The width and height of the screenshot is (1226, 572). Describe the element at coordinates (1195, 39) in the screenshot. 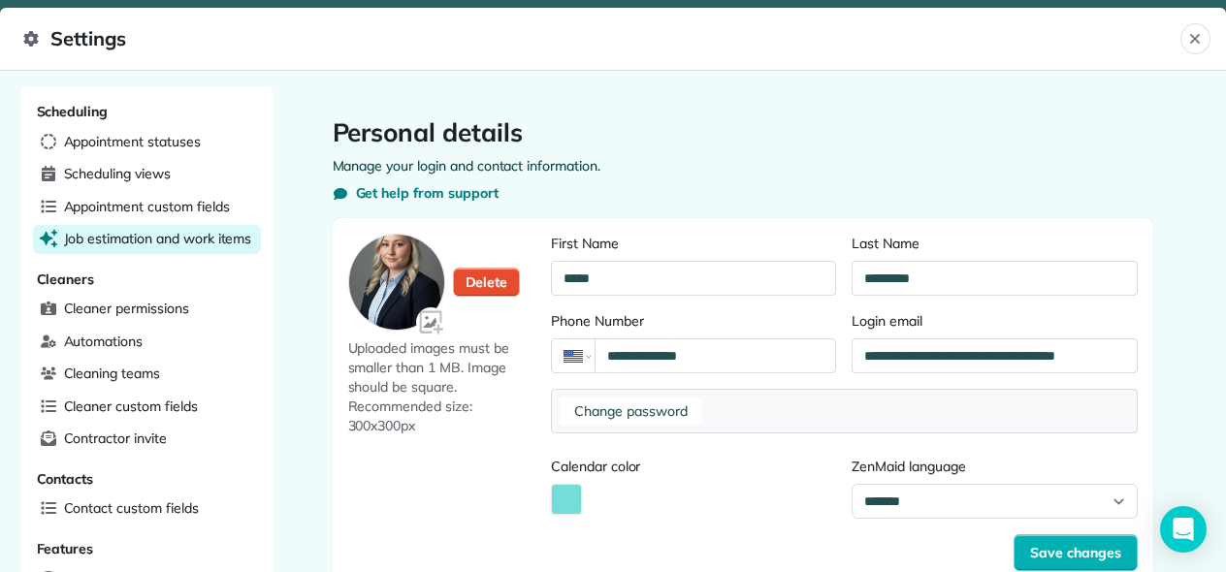

I see `button: Close` at that location.